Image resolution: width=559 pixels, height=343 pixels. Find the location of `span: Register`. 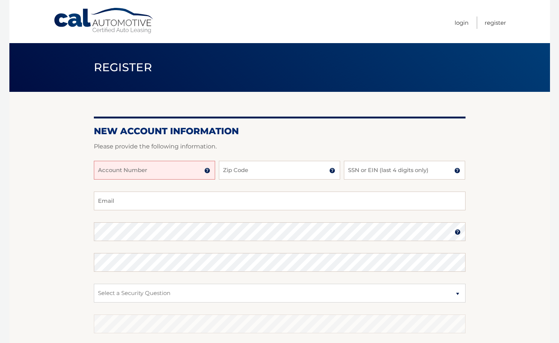

span: Register is located at coordinates (123, 67).